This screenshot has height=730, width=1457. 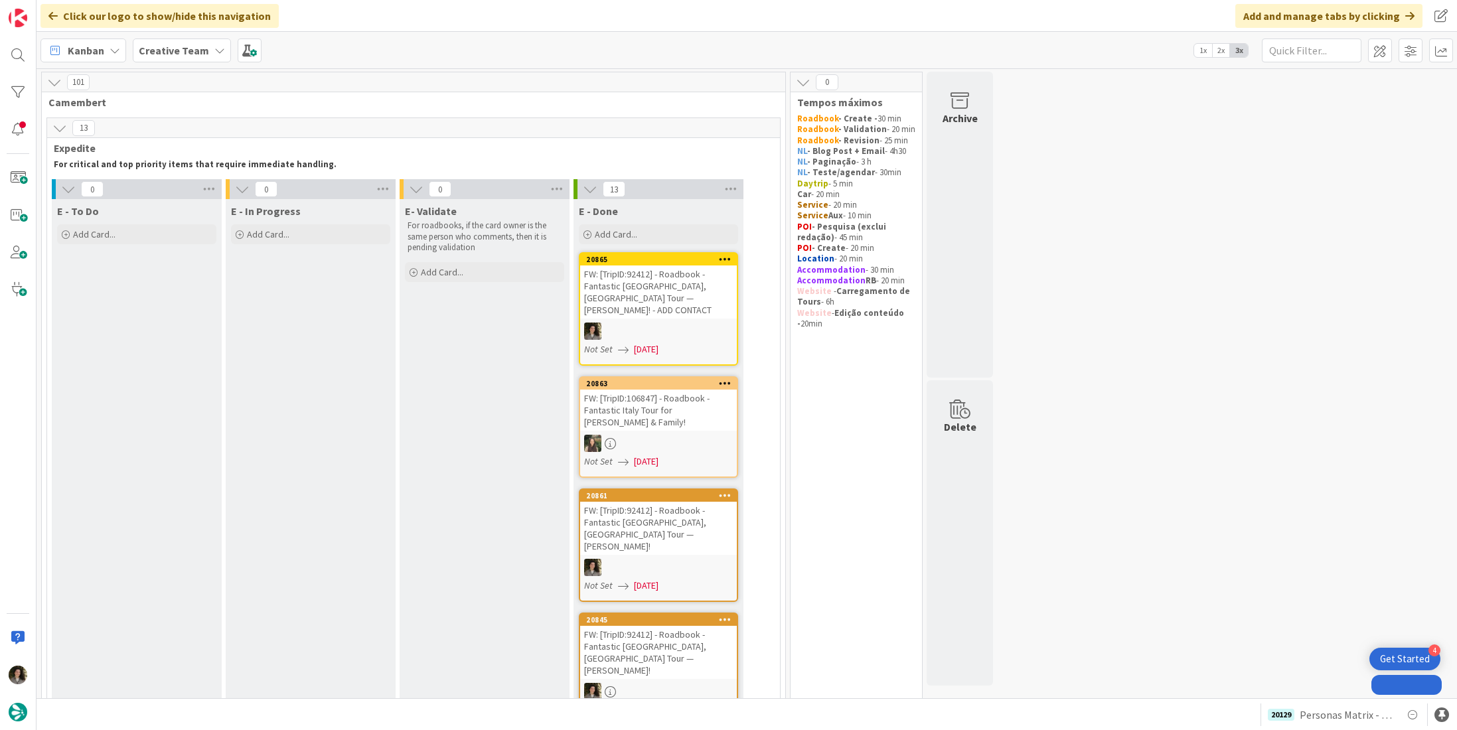 What do you see at coordinates (862, 129) in the screenshot?
I see `strong: - Validation` at bounding box center [862, 129].